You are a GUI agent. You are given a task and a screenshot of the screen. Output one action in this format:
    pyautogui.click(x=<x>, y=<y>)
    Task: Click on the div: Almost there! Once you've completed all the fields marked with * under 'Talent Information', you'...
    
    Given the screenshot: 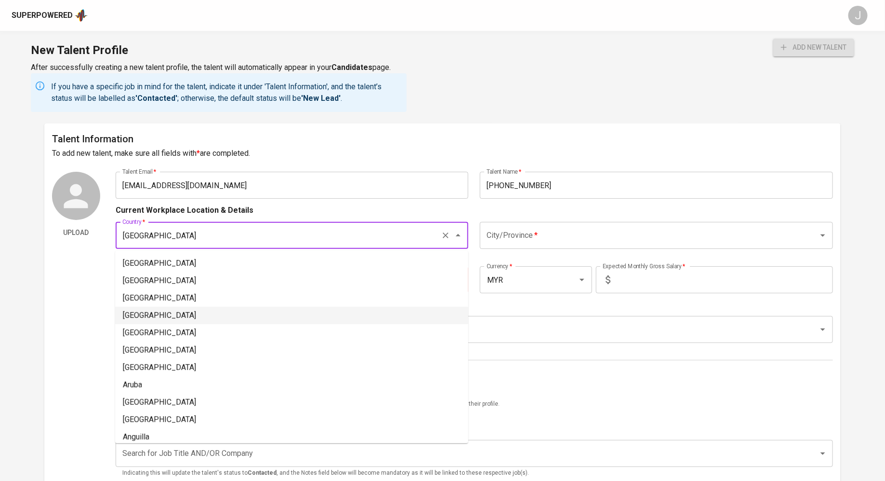 What is the action you would take?
    pyautogui.click(x=814, y=47)
    